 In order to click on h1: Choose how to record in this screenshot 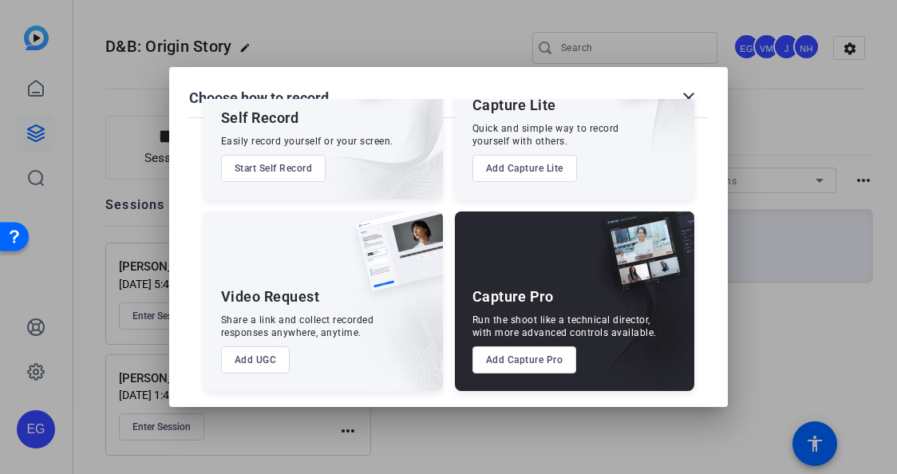, I will do `click(258, 98)`.